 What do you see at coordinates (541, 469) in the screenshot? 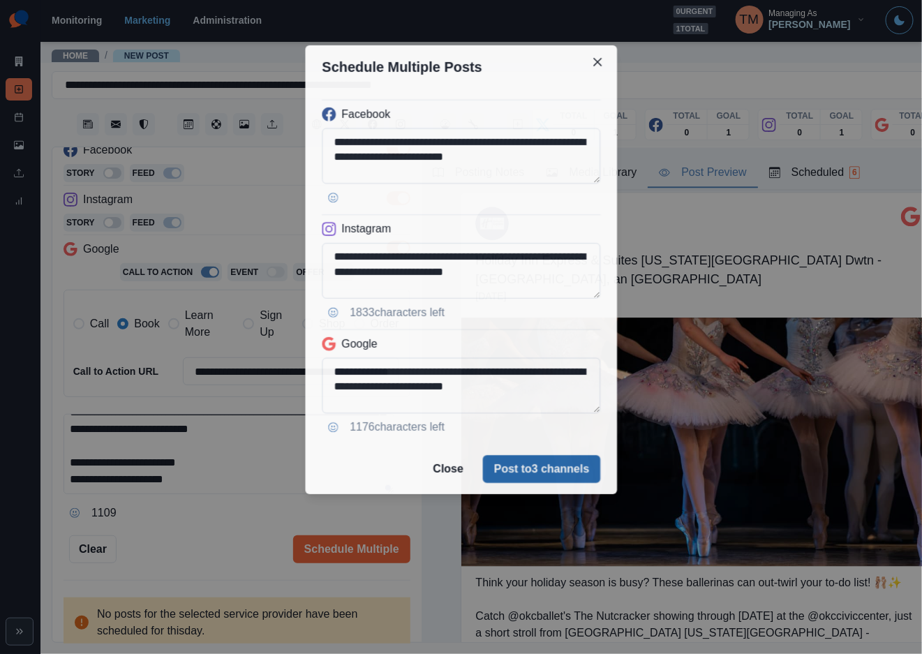
I see `button: Post to3 channels` at bounding box center [541, 469].